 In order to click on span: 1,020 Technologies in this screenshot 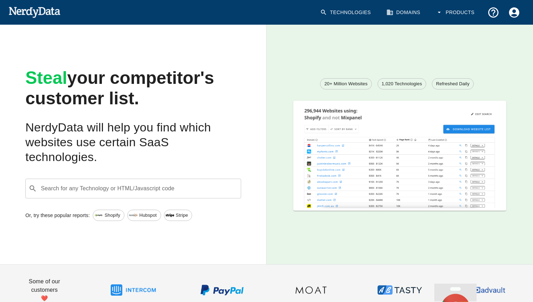, I will do `click(402, 84)`.